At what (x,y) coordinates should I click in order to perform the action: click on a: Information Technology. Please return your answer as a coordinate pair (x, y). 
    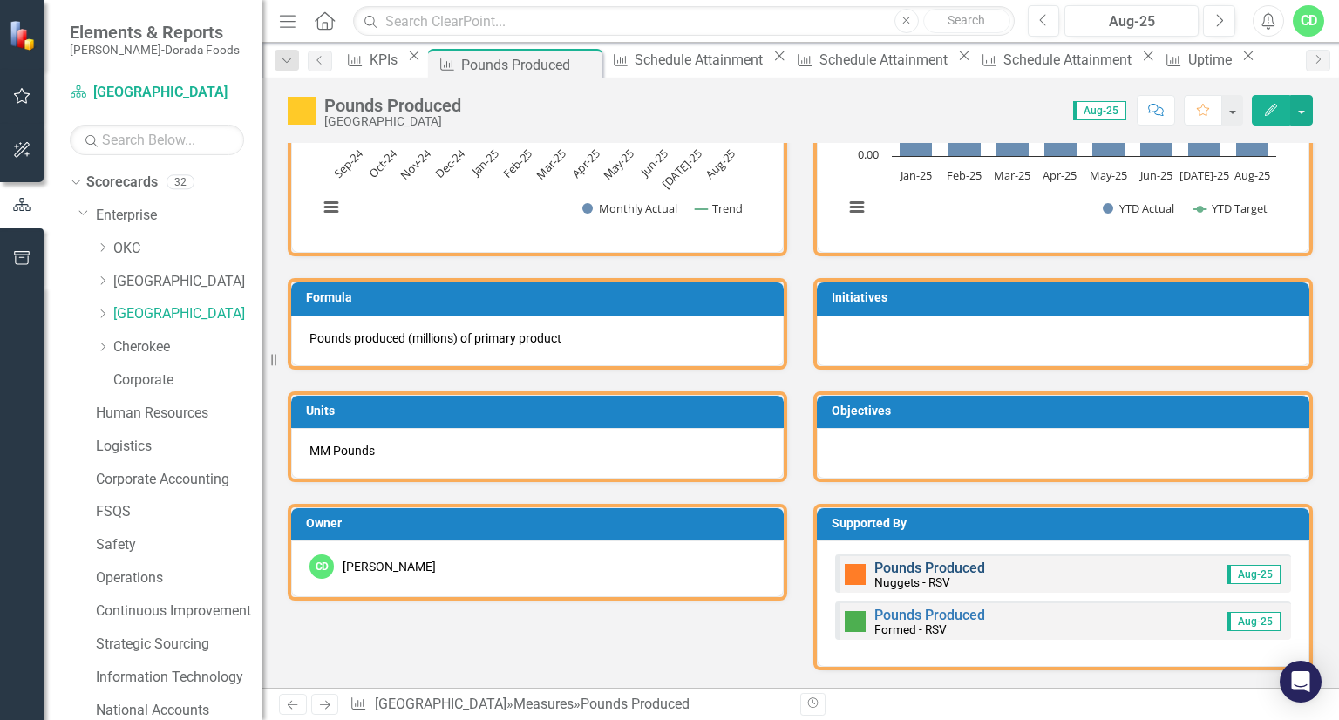
    Looking at the image, I should click on (179, 677).